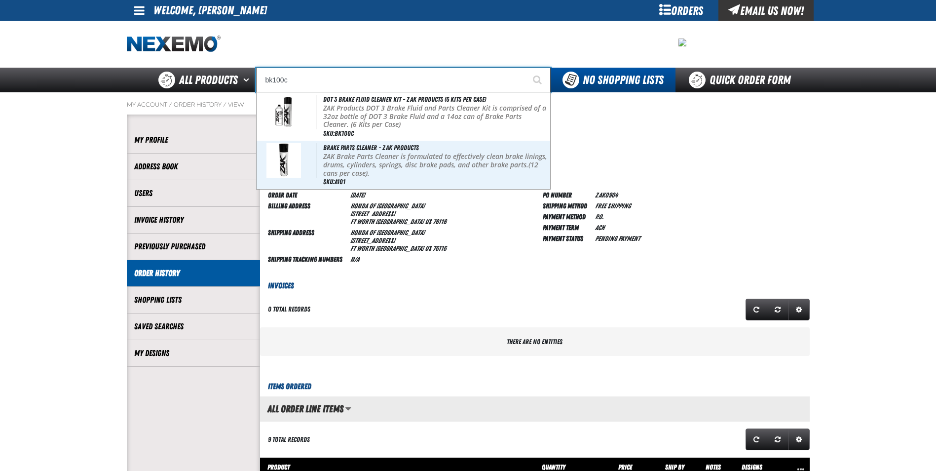 Image resolution: width=936 pixels, height=471 pixels. Describe the element at coordinates (289, 439) in the screenshot. I see `div: 9 total records` at that location.